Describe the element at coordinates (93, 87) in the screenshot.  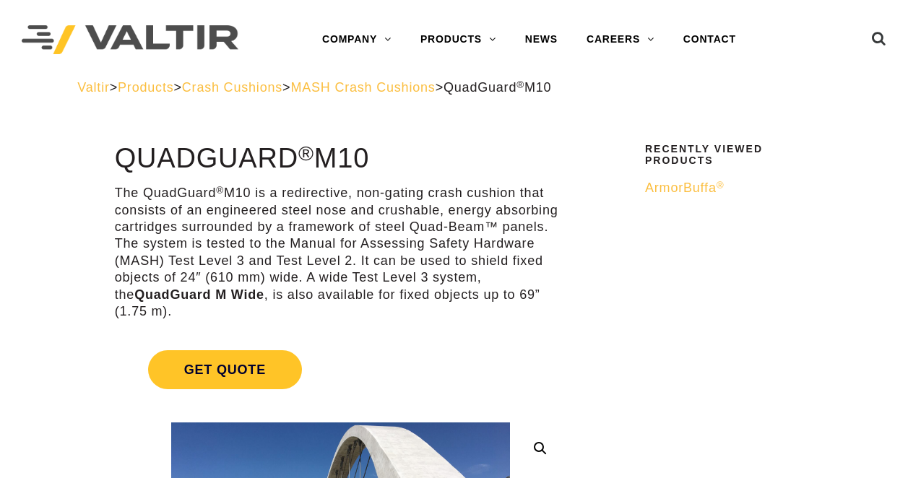
I see `span: Valtir` at that location.